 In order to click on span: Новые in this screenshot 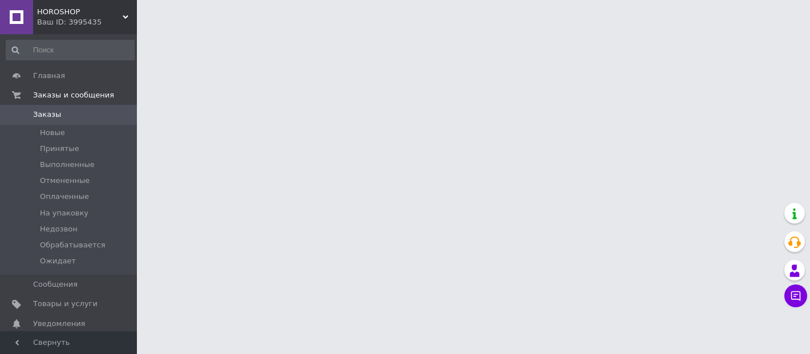, I will do `click(52, 133)`.